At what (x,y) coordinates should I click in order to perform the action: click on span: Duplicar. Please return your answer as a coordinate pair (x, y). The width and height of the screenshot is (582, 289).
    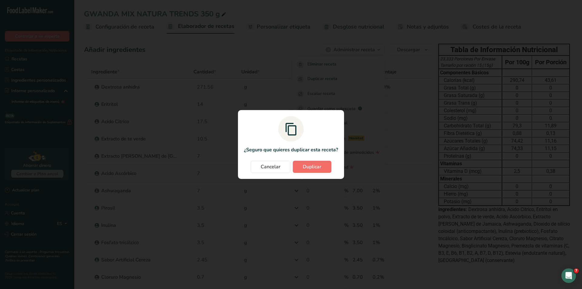
    Looking at the image, I should click on (312, 167).